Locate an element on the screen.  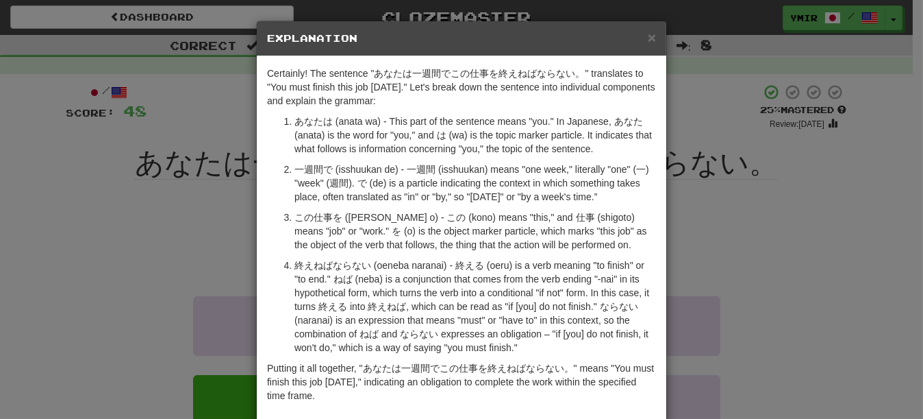
p: 終えねばならない (oeneba naranai) - 終える (oeru) is a verb meaning "to finish" or "to end." ねば (neba) is a ... is located at coordinates (475, 306).